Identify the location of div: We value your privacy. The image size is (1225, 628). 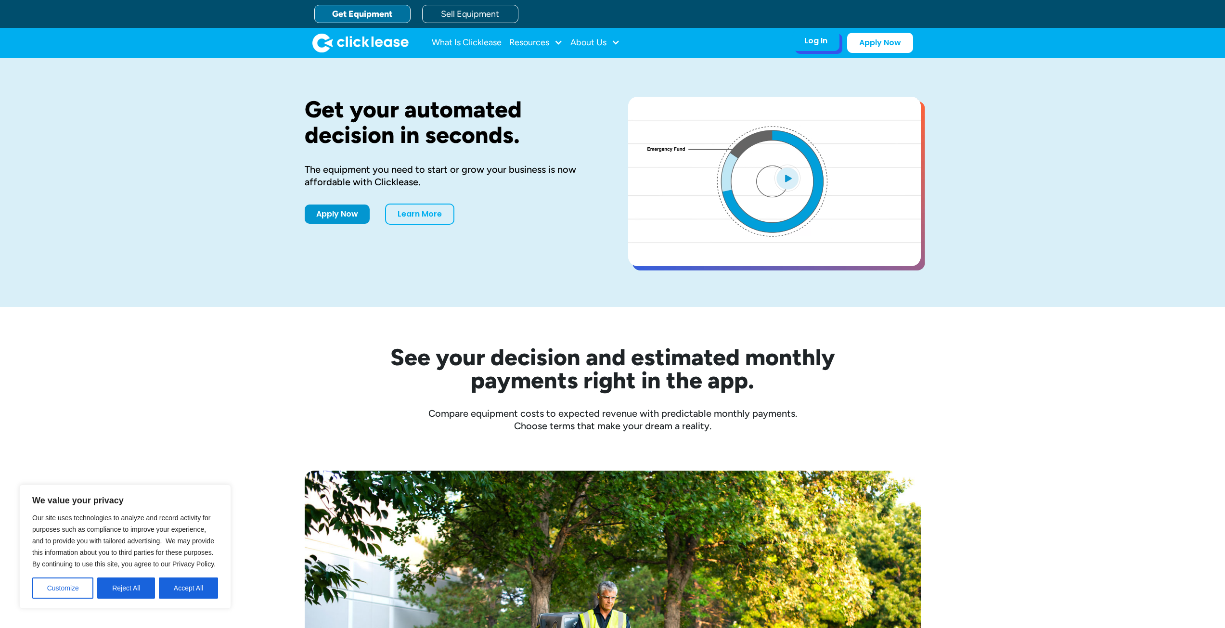
(125, 547).